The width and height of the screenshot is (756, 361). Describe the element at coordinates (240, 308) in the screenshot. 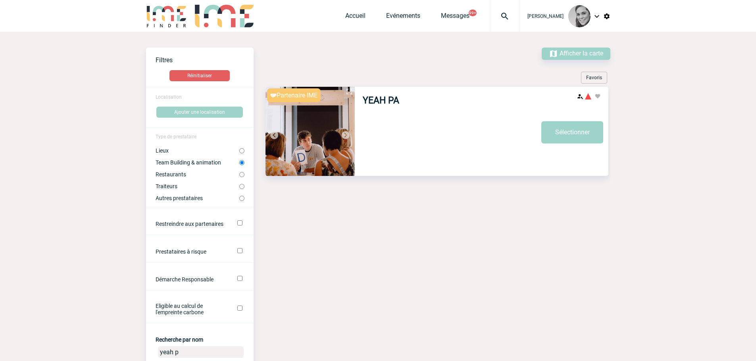

I see `input: Eligible au calcul de l'empreinte carbone` at that location.